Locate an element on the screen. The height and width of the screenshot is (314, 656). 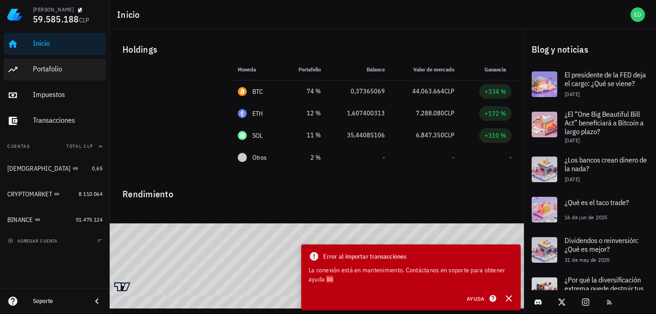
span: 7.288.080 is located at coordinates (430, 113).